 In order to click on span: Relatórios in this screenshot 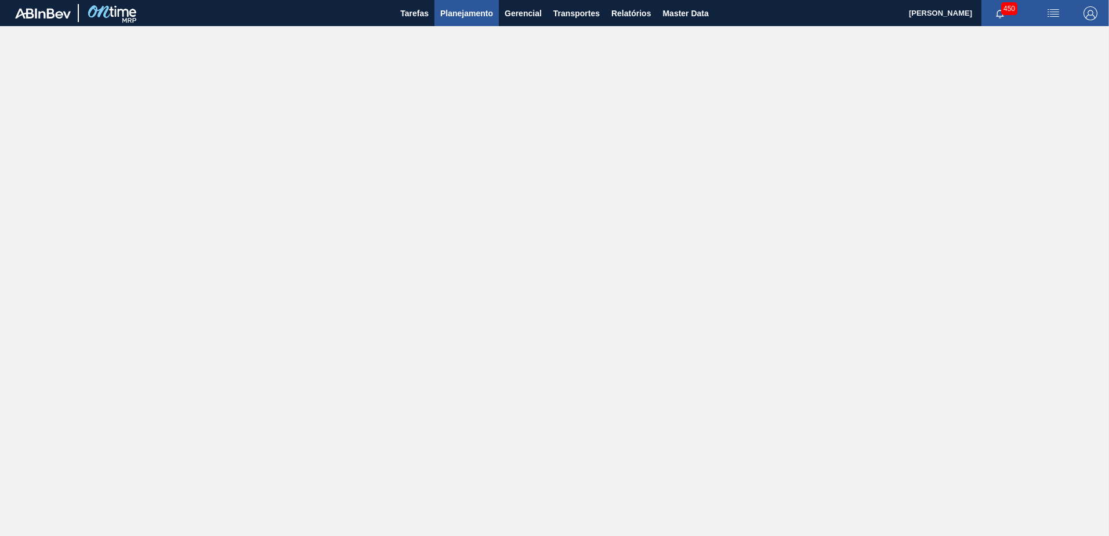, I will do `click(631, 13)`.